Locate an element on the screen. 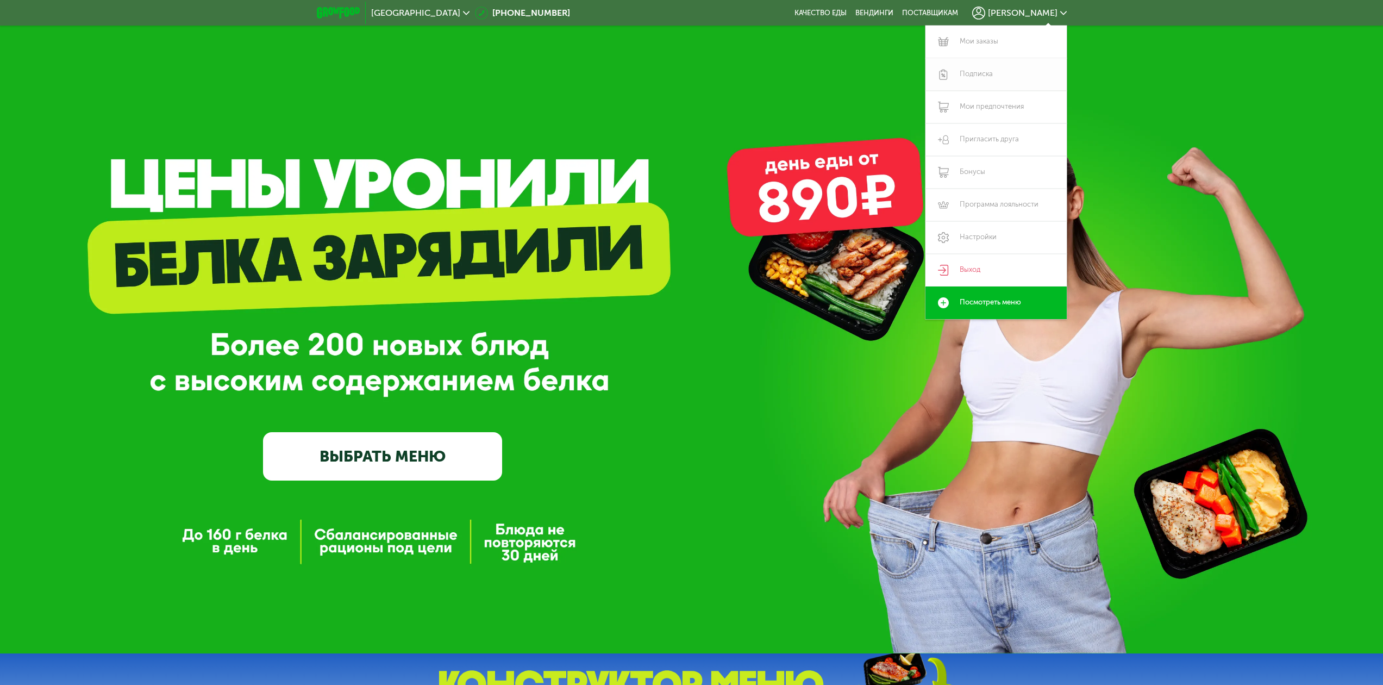 The image size is (1383, 685). a: Пригласить друга is located at coordinates (996, 140).